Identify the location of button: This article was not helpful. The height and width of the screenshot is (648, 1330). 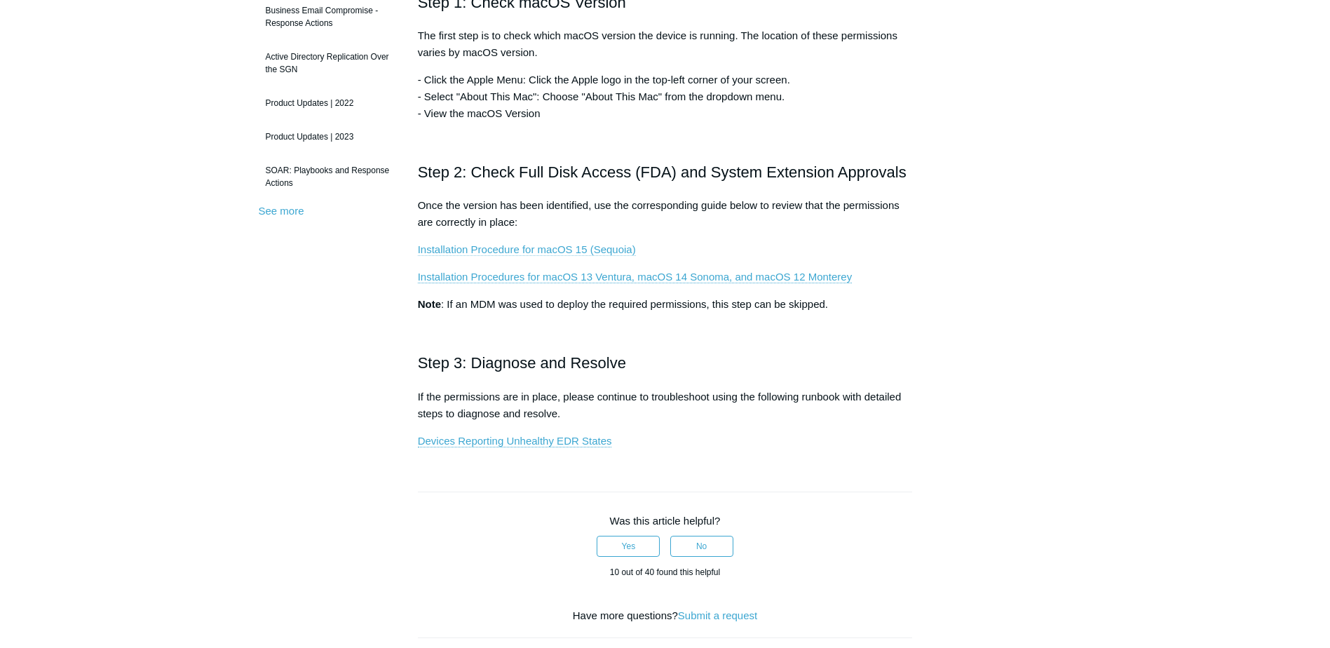
(702, 546).